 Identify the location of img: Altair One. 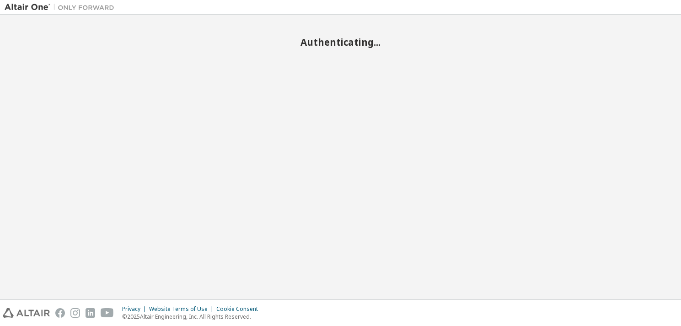
(62, 7).